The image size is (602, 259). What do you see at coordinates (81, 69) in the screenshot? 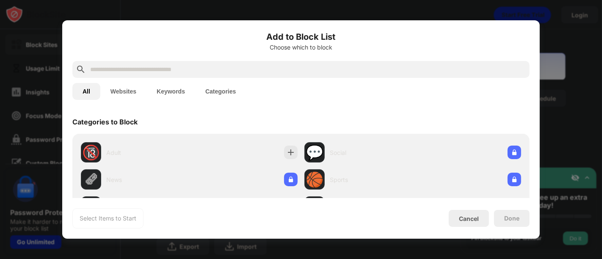
I see `img: search.svg` at bounding box center [81, 69].